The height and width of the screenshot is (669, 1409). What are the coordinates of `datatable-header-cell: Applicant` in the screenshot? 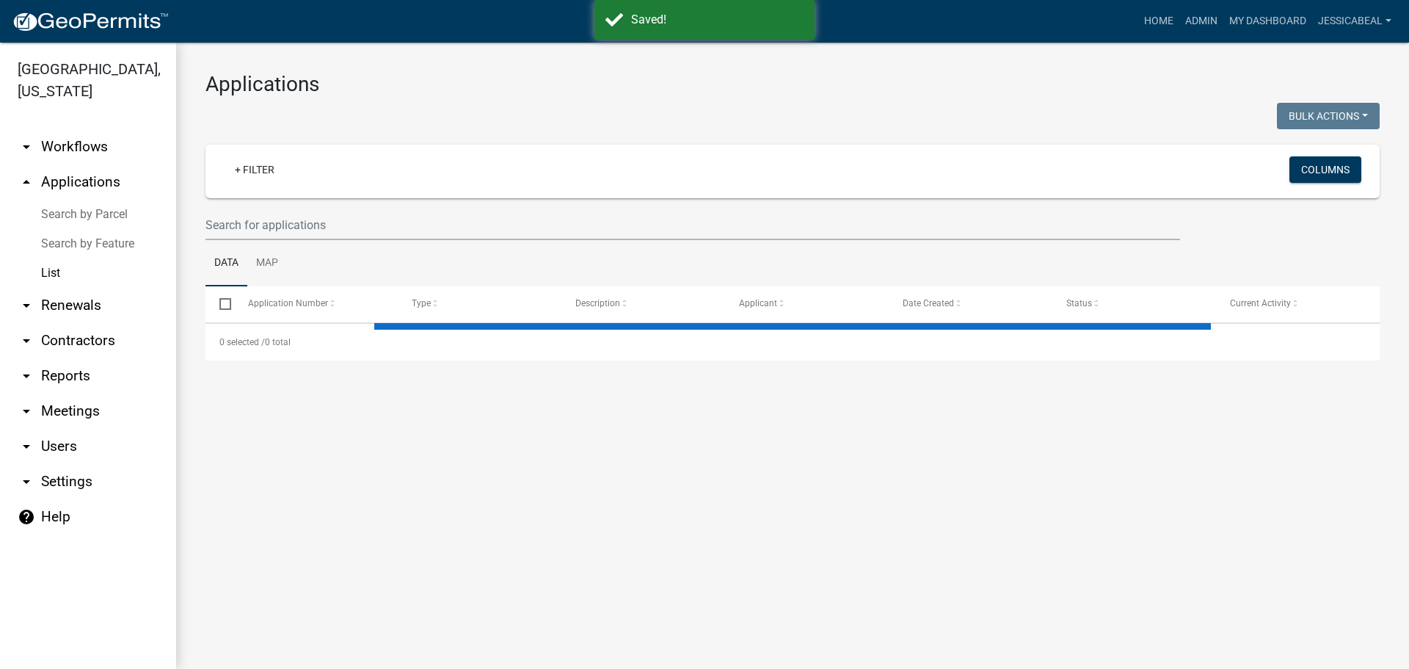 It's located at (807, 304).